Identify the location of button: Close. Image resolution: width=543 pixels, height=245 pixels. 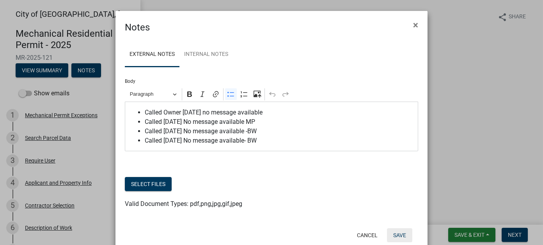
(416, 25).